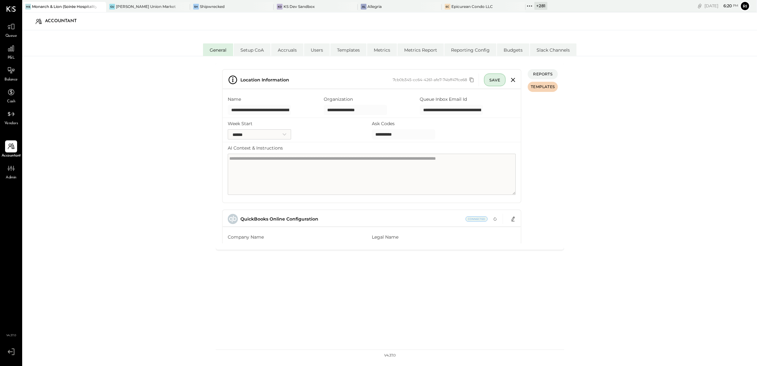 Image resolution: width=757 pixels, height=366 pixels. Describe the element at coordinates (495, 80) in the screenshot. I see `span: SAVE` at that location.